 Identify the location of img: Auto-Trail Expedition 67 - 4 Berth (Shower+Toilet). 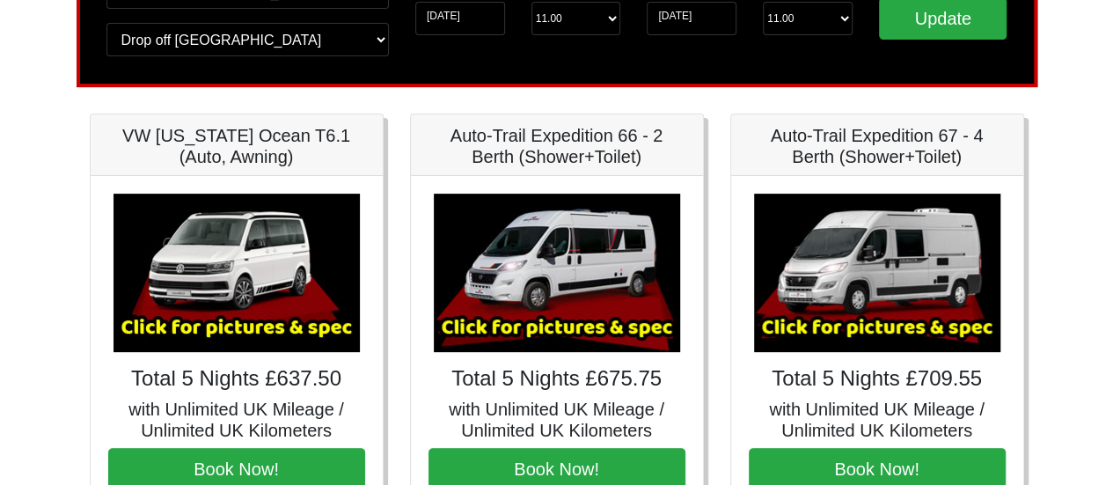
(877, 273).